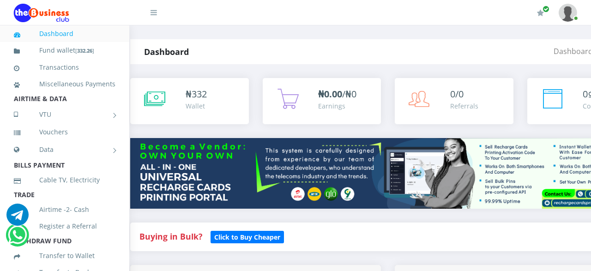  What do you see at coordinates (457, 94) in the screenshot?
I see `span: 0/0` at bounding box center [457, 94].